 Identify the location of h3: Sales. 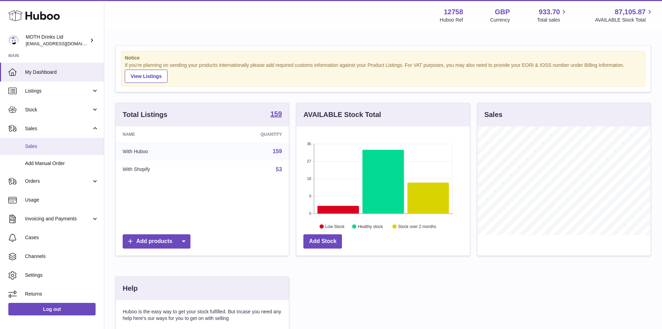
(494, 114).